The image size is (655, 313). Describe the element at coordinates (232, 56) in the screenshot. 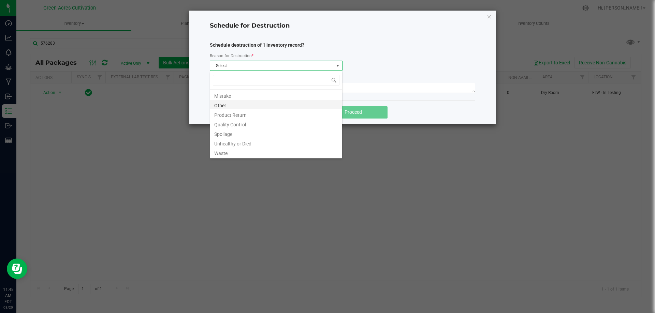

I see `label: Reason for Destruction` at that location.